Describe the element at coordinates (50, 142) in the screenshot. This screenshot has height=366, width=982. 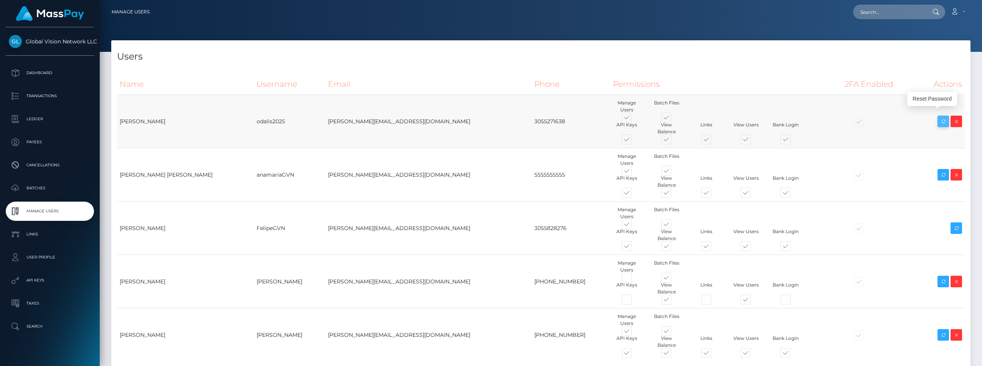
I see `p: Payees` at that location.